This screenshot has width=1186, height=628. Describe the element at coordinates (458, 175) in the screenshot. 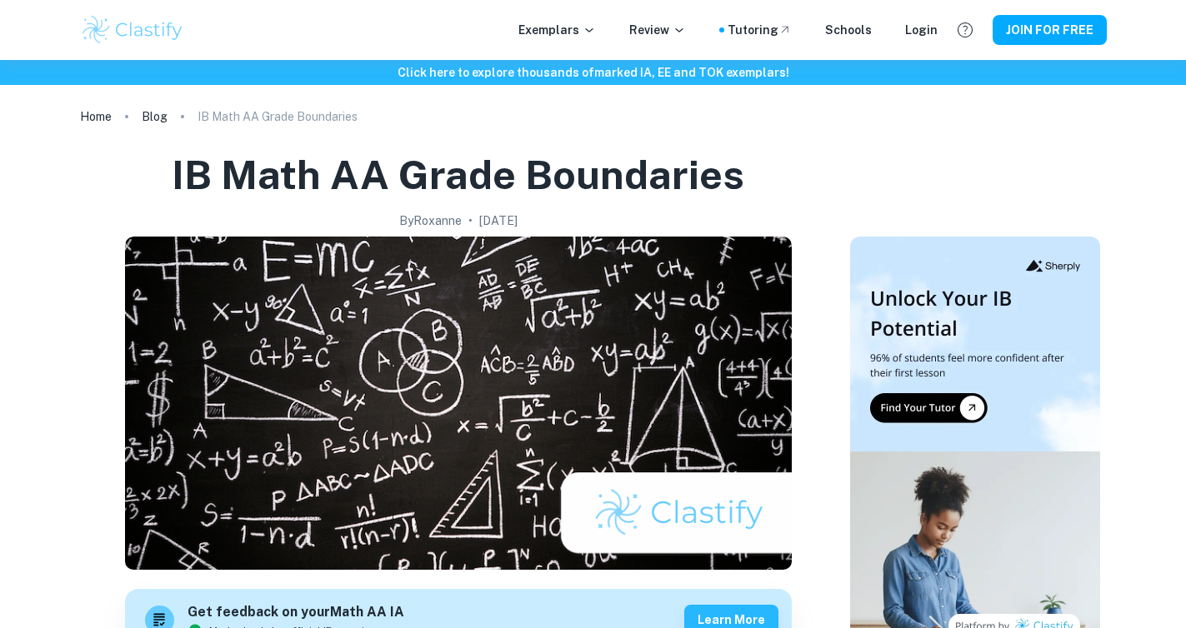

I see `h1: IB Math AA Grade Boundaries` at that location.